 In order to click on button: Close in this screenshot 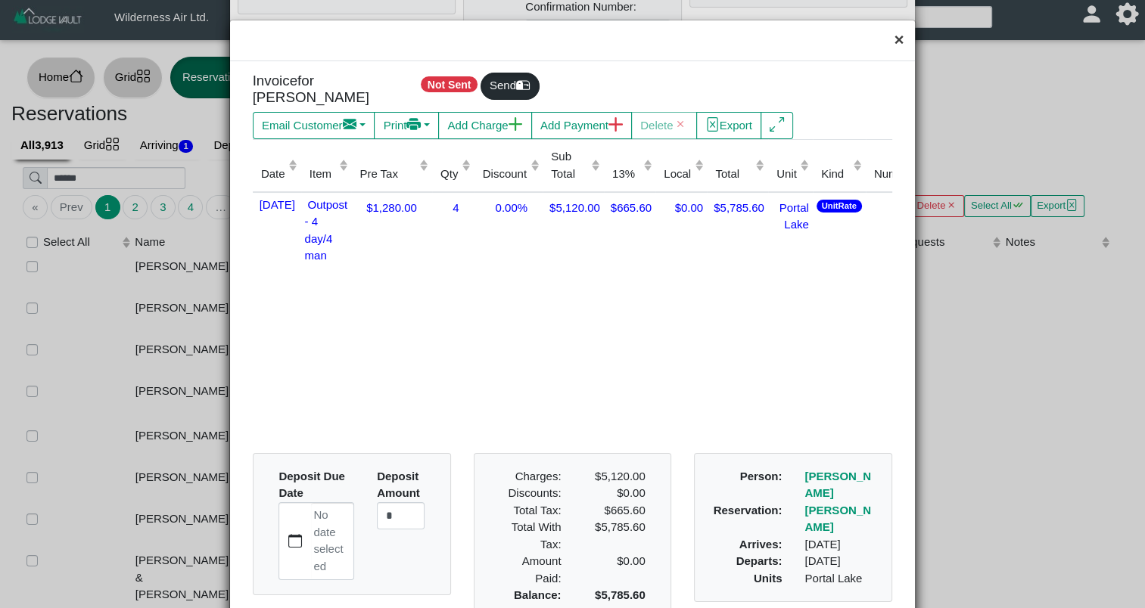, I will do `click(898, 40)`.